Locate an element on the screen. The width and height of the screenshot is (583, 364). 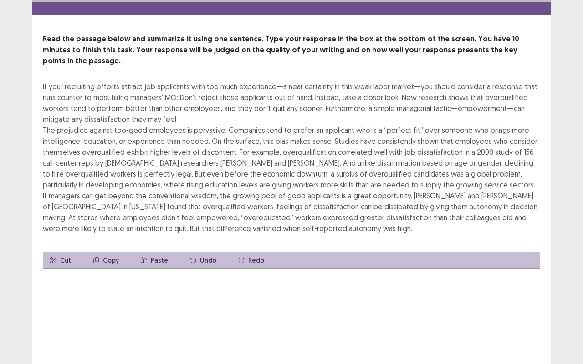
p: Read the passage below and summarize it using one sentence. Type your response in the box at the ... is located at coordinates (292, 50).